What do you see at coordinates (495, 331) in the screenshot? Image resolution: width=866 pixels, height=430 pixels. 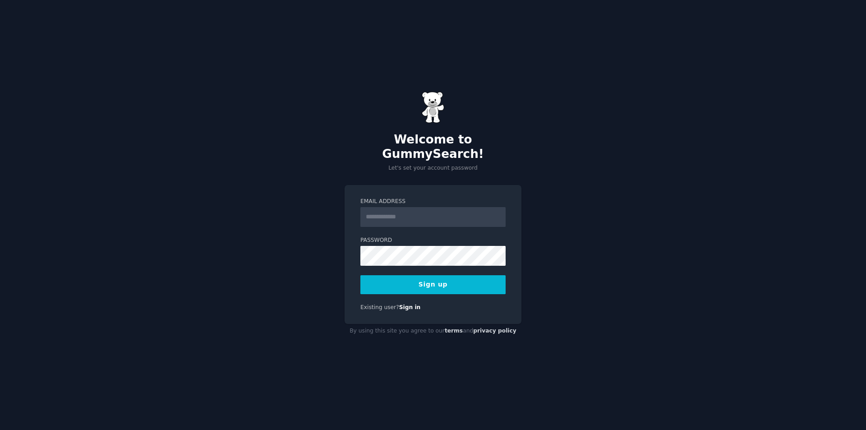 I see `a: privacy policy` at bounding box center [495, 331].